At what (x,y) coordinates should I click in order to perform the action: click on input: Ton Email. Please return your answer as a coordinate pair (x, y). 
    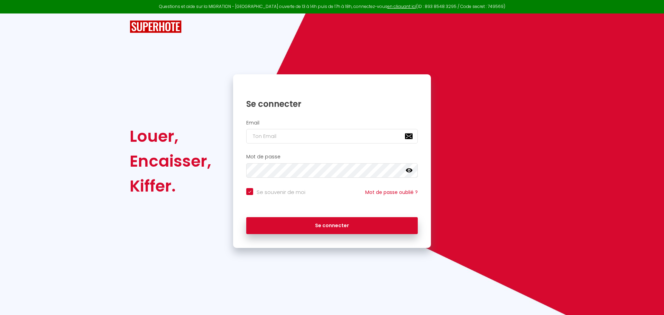
    Looking at the image, I should click on (332, 136).